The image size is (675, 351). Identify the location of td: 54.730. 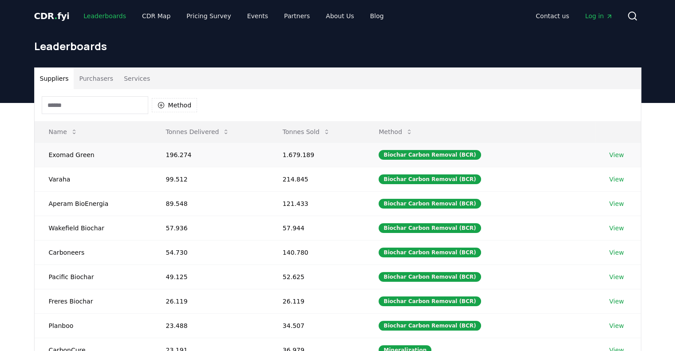
(210, 252).